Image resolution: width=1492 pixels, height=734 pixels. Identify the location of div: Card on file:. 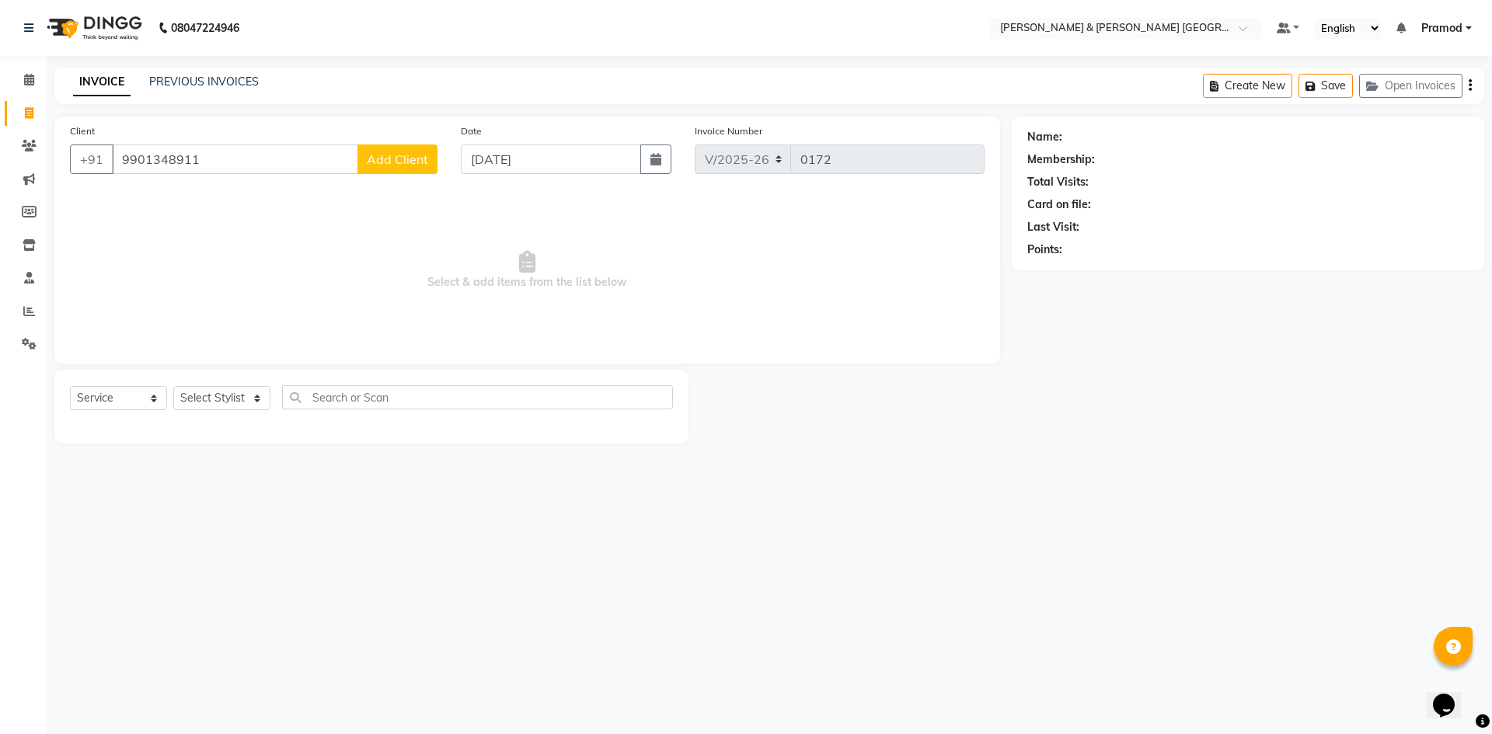
(1059, 204).